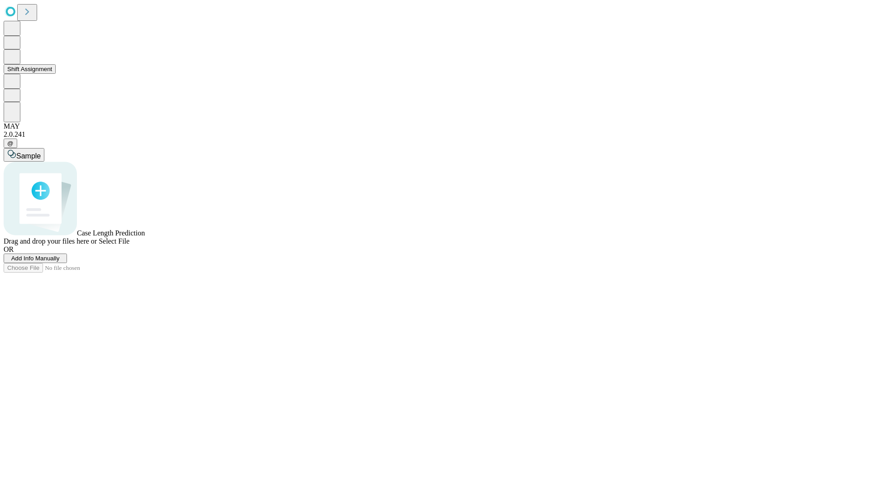 This screenshot has height=489, width=869. I want to click on button: Sample, so click(24, 155).